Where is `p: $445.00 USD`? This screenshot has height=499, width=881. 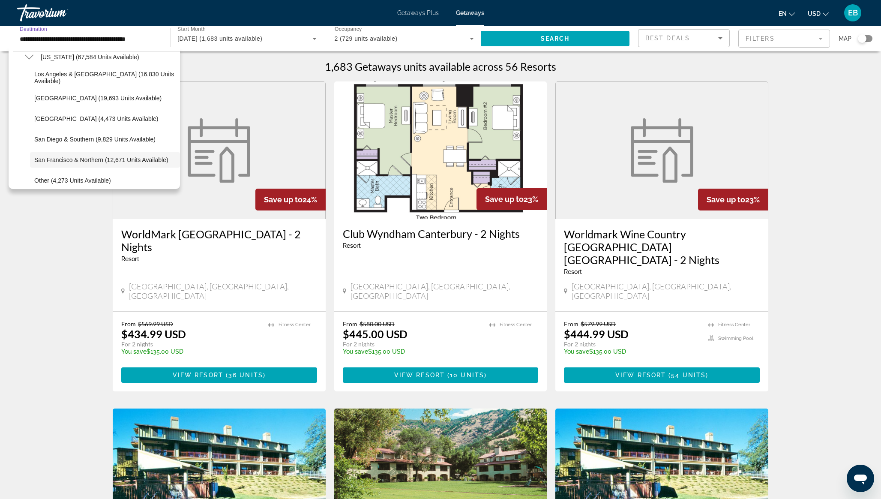
p: $445.00 USD is located at coordinates (375, 334).